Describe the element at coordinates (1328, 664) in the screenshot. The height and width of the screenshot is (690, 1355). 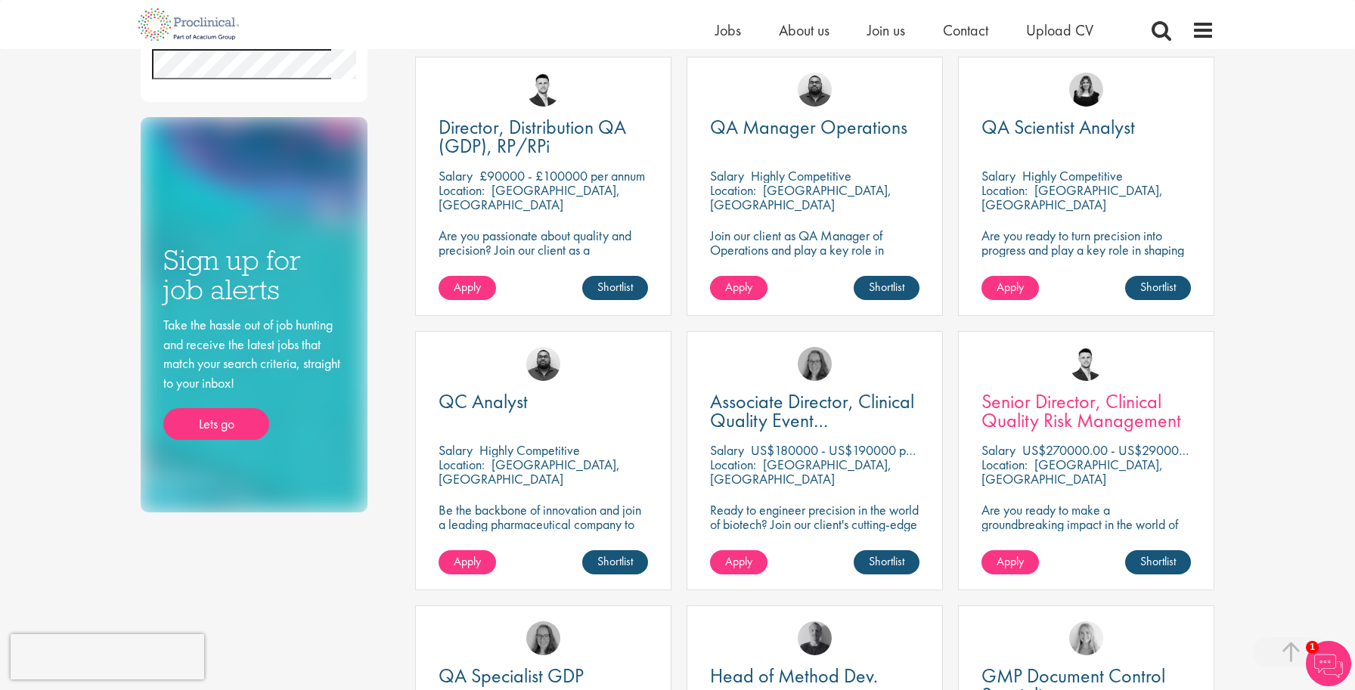
I see `img: Chatbot` at that location.